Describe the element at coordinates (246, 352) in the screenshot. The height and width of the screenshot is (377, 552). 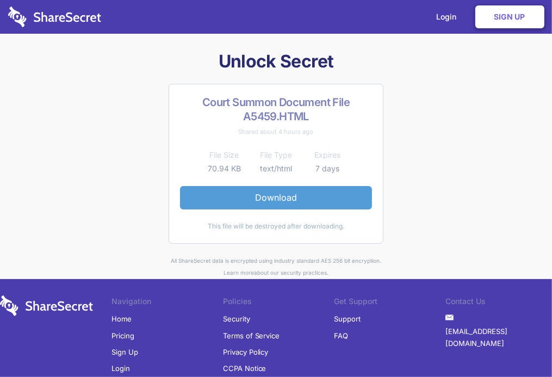
I see `a: Privacy Policy` at that location.